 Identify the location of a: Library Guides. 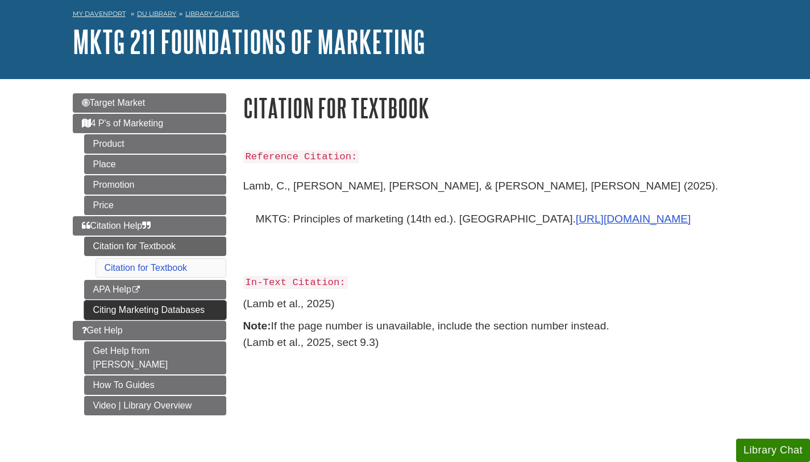
(212, 14).